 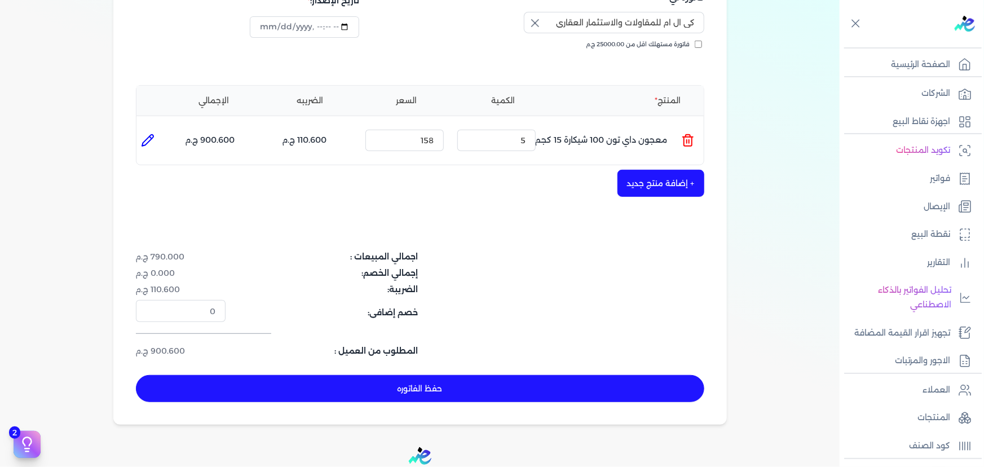 I want to click on a: العملاء, so click(x=909, y=390).